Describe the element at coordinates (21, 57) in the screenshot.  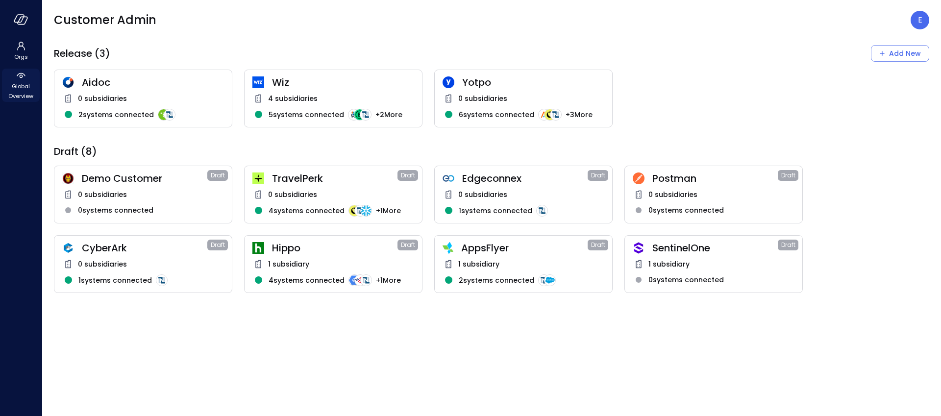
I see `span: Orgs` at that location.